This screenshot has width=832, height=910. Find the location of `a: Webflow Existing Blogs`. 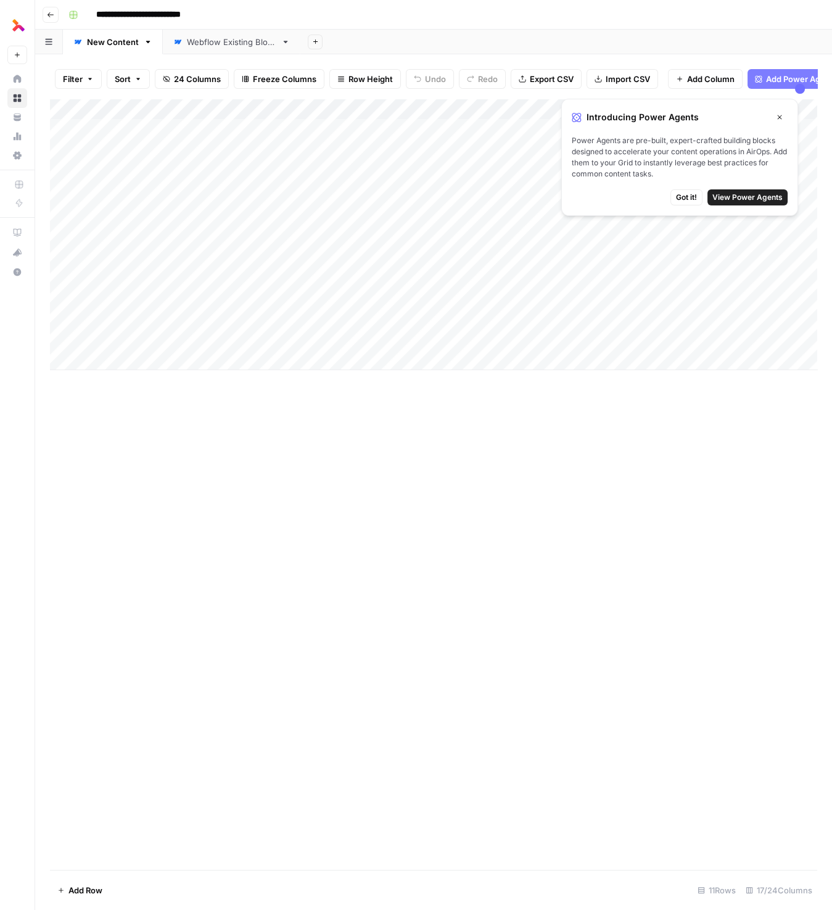

a: Webflow Existing Blogs is located at coordinates (231, 42).